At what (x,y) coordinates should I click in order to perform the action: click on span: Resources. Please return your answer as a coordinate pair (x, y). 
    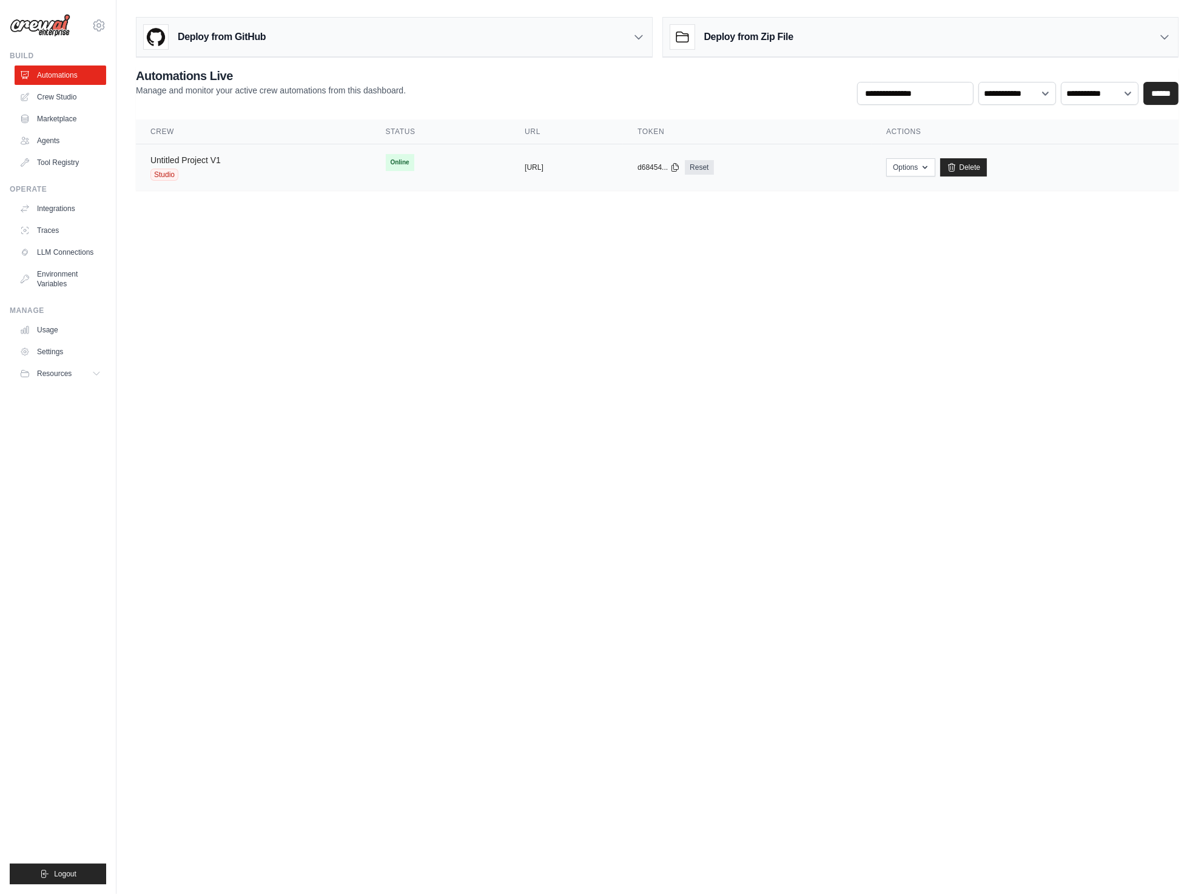
    Looking at the image, I should click on (54, 374).